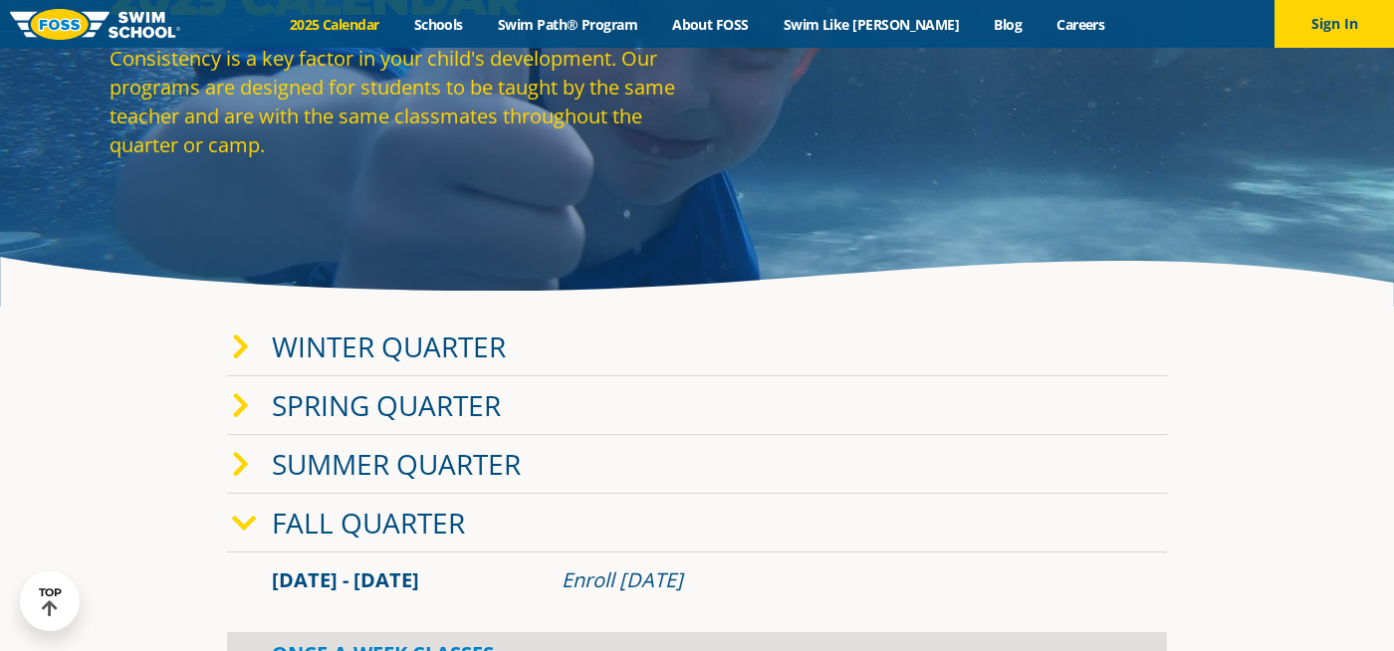 The image size is (1394, 651). What do you see at coordinates (368, 523) in the screenshot?
I see `a: Fall Quarter` at bounding box center [368, 523].